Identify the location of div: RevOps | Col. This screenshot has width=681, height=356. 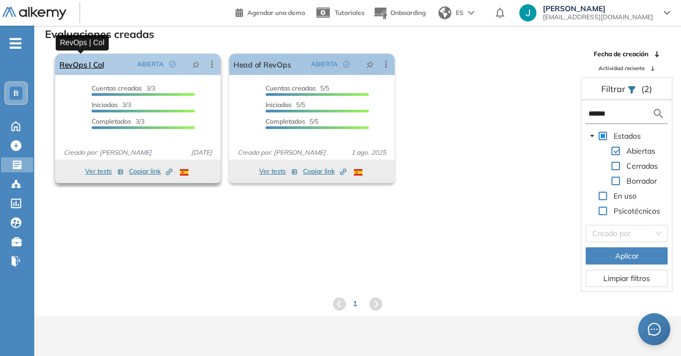
(82, 42).